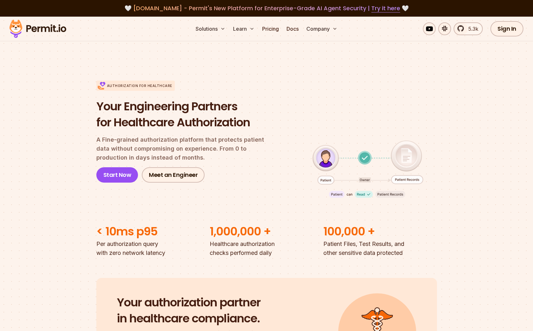  Describe the element at coordinates (322, 29) in the screenshot. I see `button: Company` at that location.